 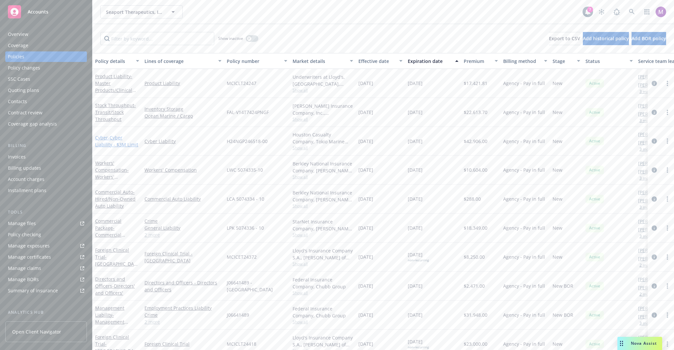 I want to click on span: $2,471.00, so click(x=474, y=285).